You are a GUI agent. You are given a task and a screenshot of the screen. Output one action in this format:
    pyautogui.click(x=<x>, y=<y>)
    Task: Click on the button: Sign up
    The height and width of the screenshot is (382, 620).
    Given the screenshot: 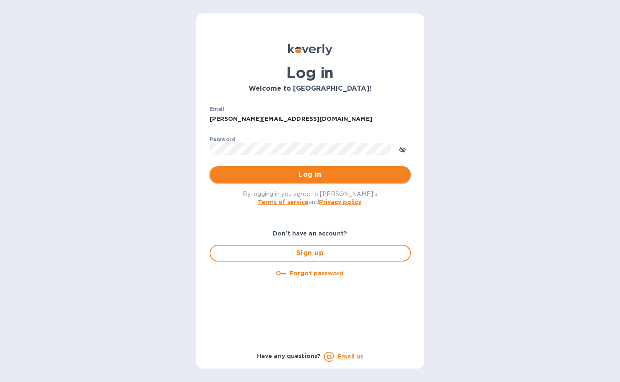 What is the action you would take?
    pyautogui.click(x=310, y=253)
    